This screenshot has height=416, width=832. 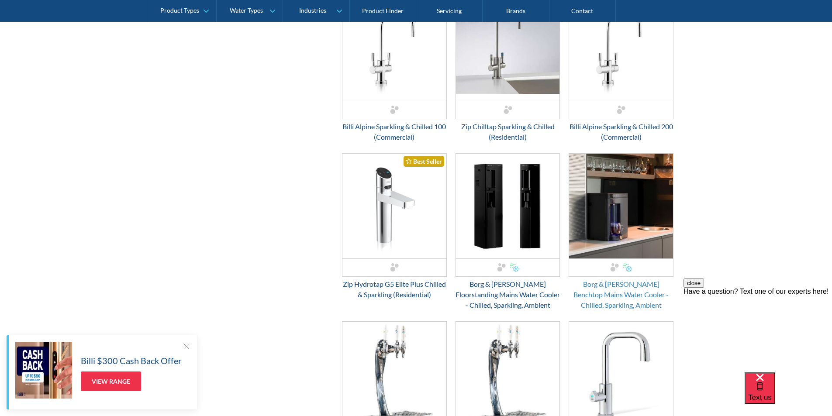 What do you see at coordinates (508, 206) in the screenshot?
I see `img: Borg & Overstrom Floorstanding Mains Water Cooler - Chilled, Sparkling, Ambient` at bounding box center [508, 206].